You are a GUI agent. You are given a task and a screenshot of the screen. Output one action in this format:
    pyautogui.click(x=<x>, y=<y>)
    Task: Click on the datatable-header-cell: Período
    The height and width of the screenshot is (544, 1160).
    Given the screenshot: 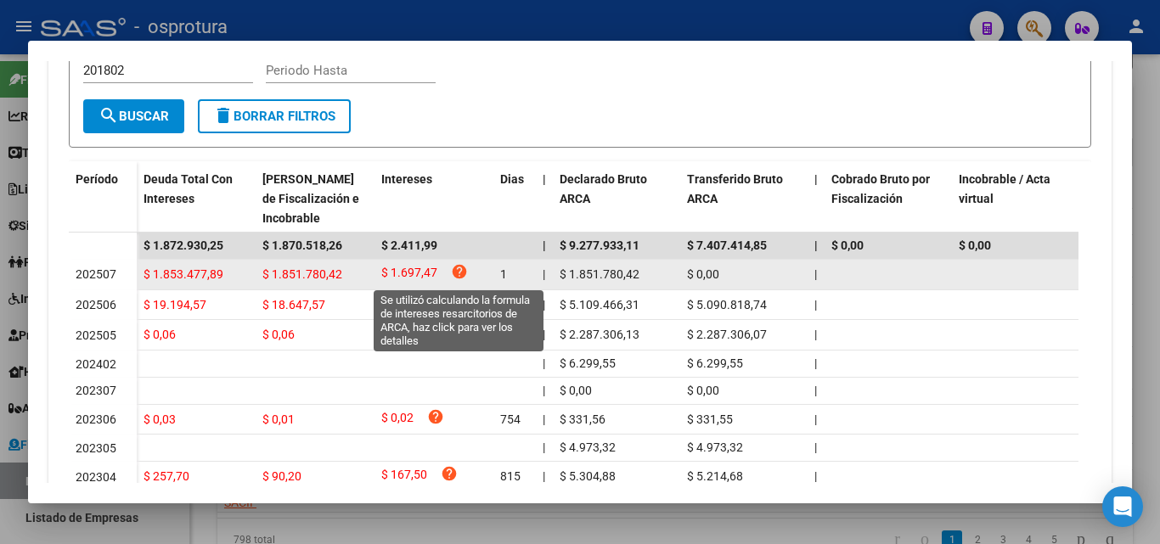 What is the action you would take?
    pyautogui.click(x=103, y=197)
    